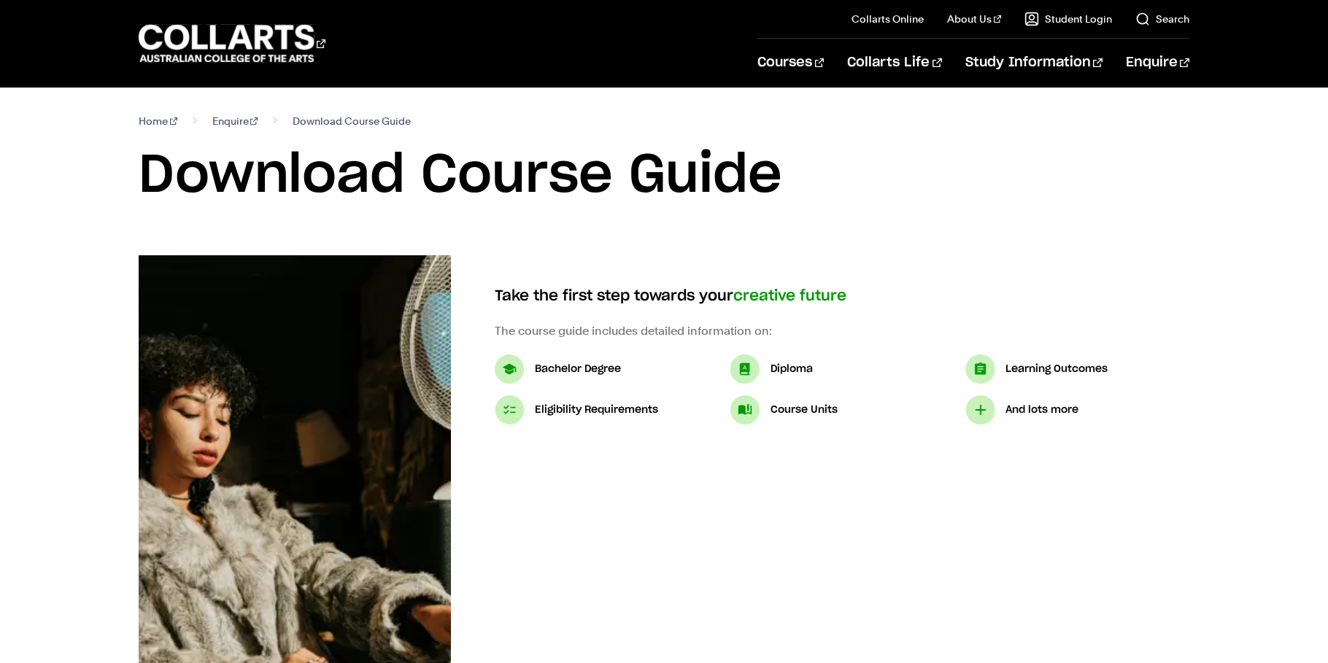 This screenshot has height=663, width=1328. What do you see at coordinates (1042, 410) in the screenshot?
I see `p: And lots more` at bounding box center [1042, 410].